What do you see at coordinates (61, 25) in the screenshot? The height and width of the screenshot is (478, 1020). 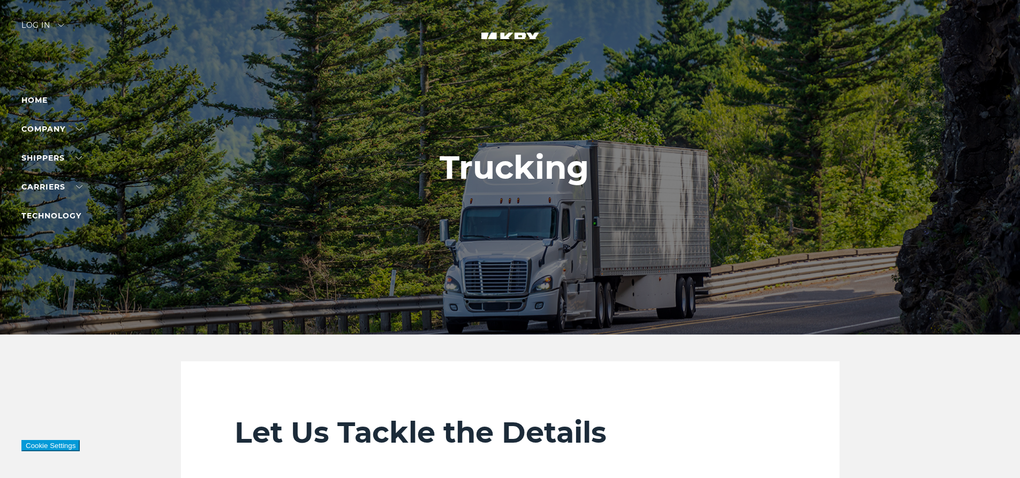 I see `img: arrow` at bounding box center [61, 25].